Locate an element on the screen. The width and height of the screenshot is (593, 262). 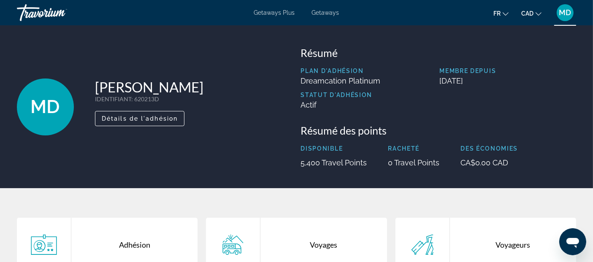
button: Détails de l'adhésion is located at coordinates (140, 119).